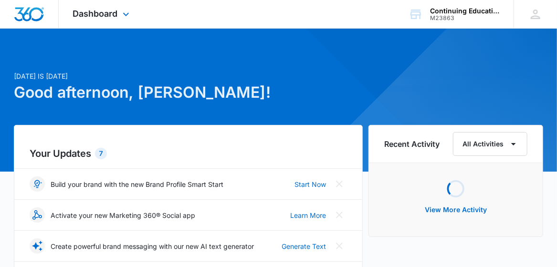 The height and width of the screenshot is (267, 557). What do you see at coordinates (465, 11) in the screenshot?
I see `div: account name` at bounding box center [465, 11].